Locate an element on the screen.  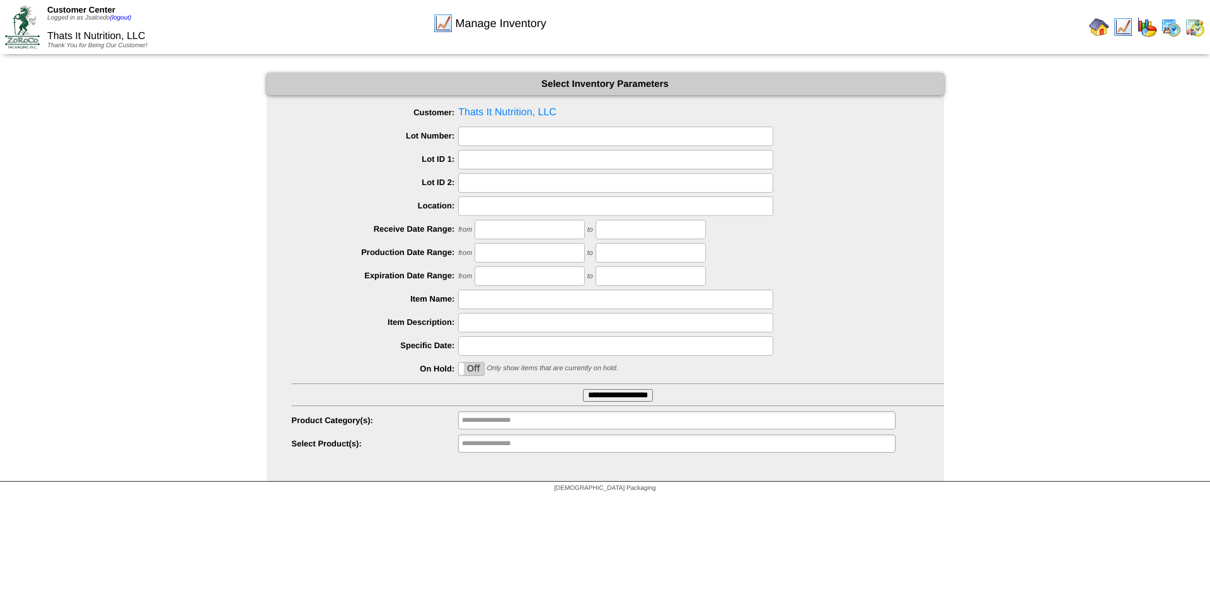
img: home.gif is located at coordinates (1099, 27).